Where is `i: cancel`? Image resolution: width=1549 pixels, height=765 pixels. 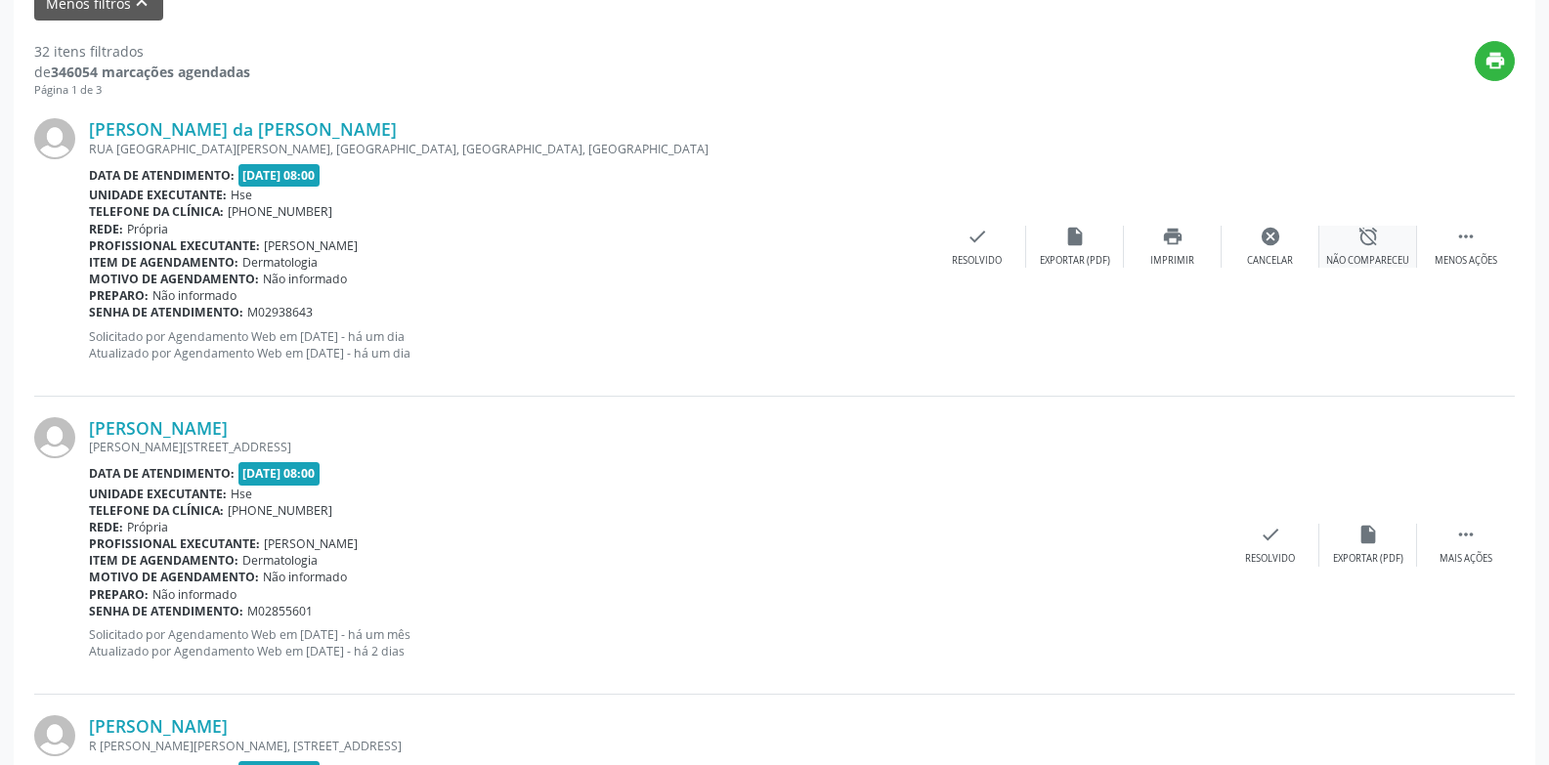 i: cancel is located at coordinates (1271, 237).